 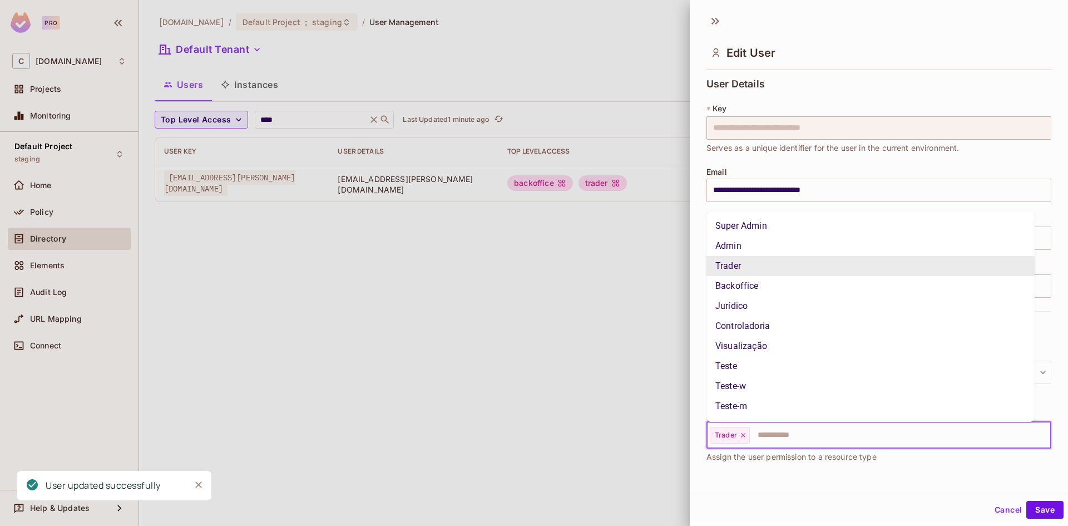 What do you see at coordinates (871, 406) in the screenshot?
I see `li: Teste-m` at bounding box center [871, 406].